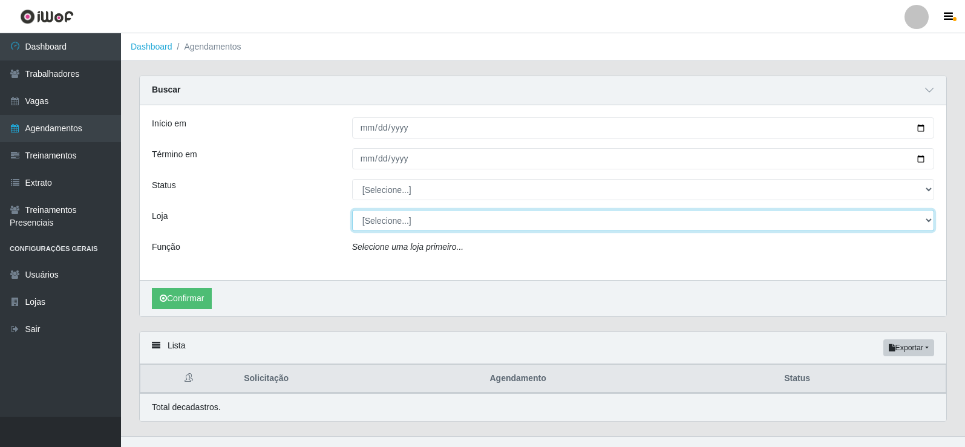 The height and width of the screenshot is (447, 965). What do you see at coordinates (207, 47) in the screenshot?
I see `li: Agendamentos` at bounding box center [207, 47].